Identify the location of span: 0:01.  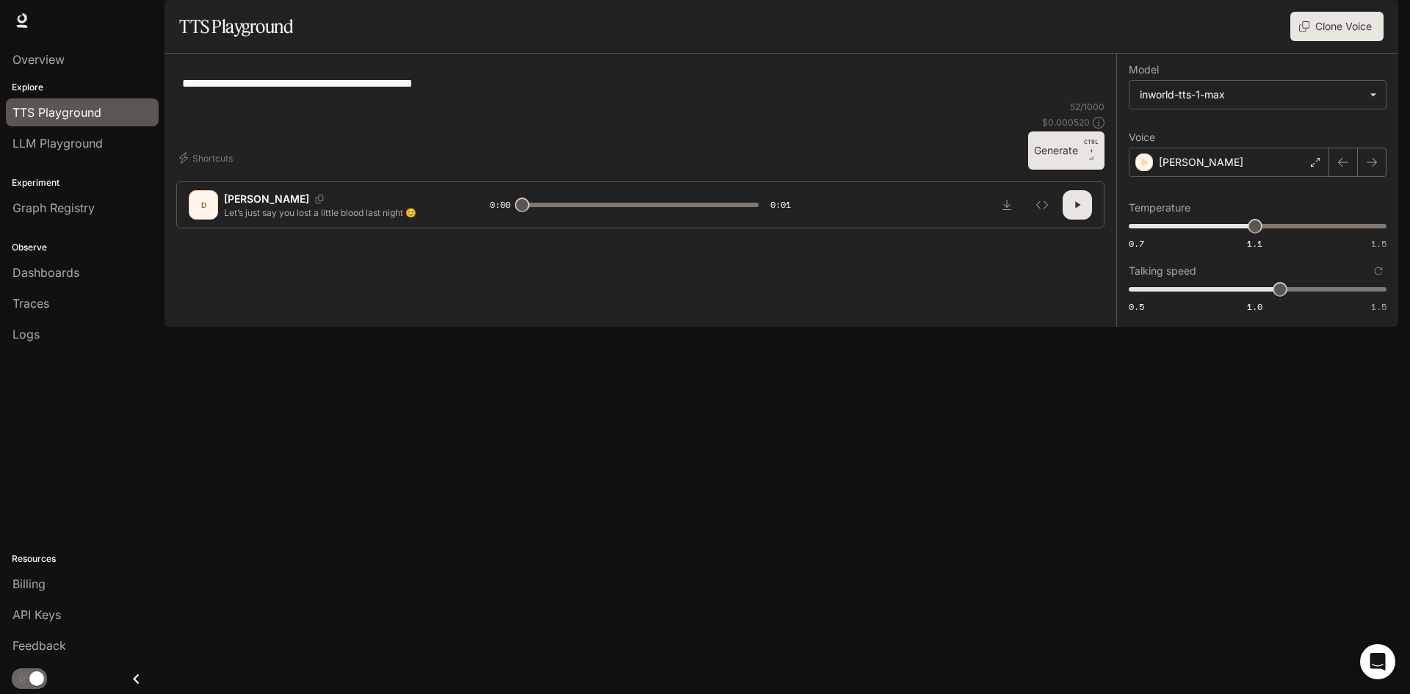
(781, 205).